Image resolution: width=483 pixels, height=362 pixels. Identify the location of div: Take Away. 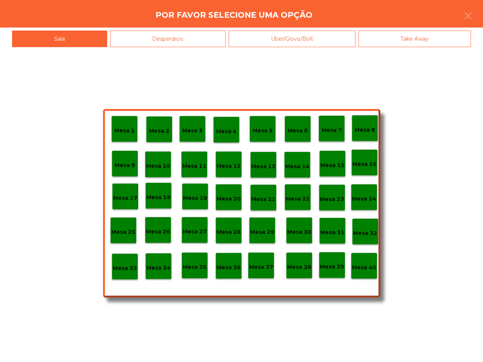
(414, 39).